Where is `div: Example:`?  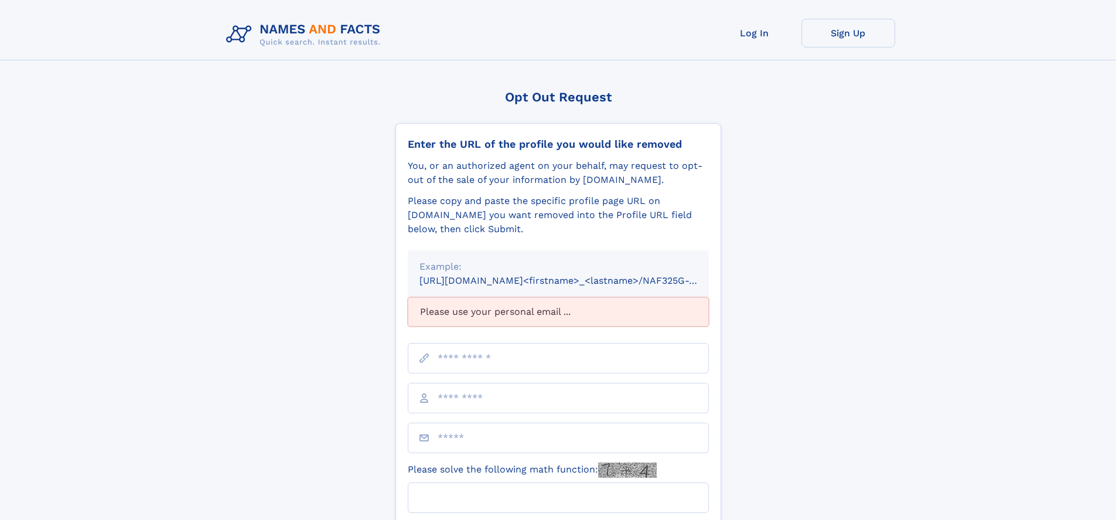 div: Example: is located at coordinates (558, 266).